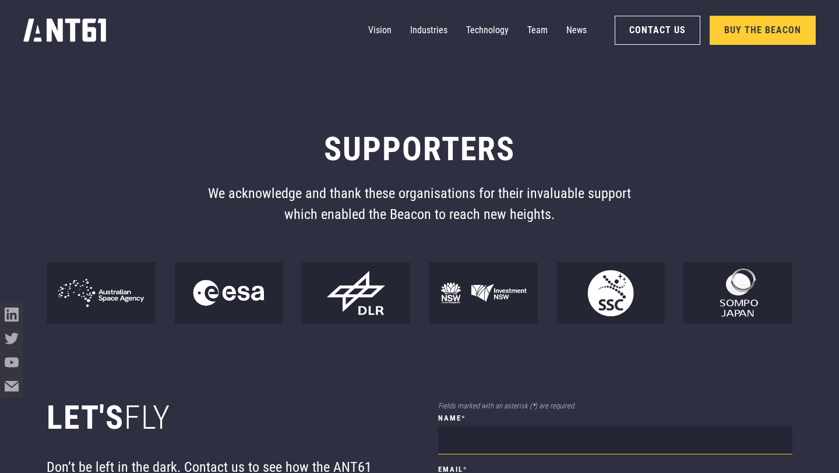 This screenshot has height=473, width=839. Describe the element at coordinates (658, 30) in the screenshot. I see `a: Contact Us` at that location.